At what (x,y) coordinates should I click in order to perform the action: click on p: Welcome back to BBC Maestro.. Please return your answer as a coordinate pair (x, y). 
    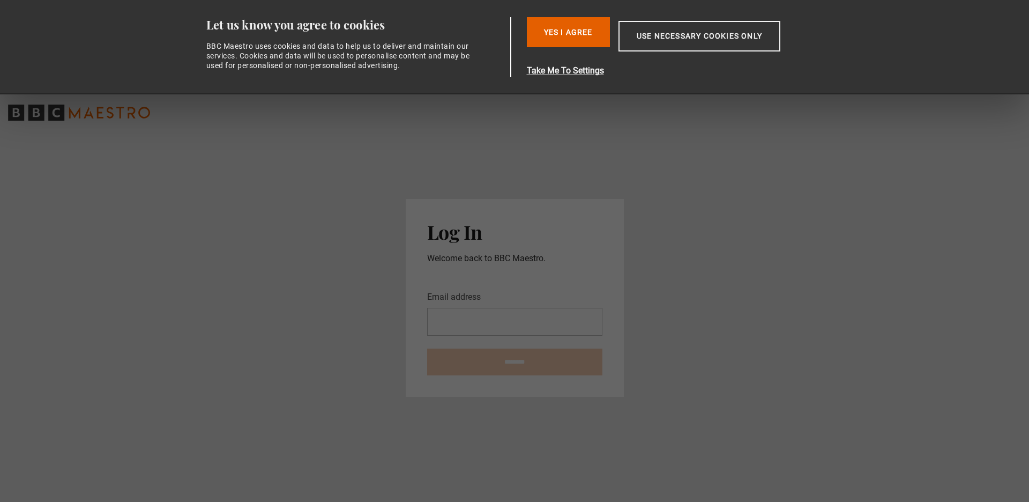
    Looking at the image, I should click on (515, 258).